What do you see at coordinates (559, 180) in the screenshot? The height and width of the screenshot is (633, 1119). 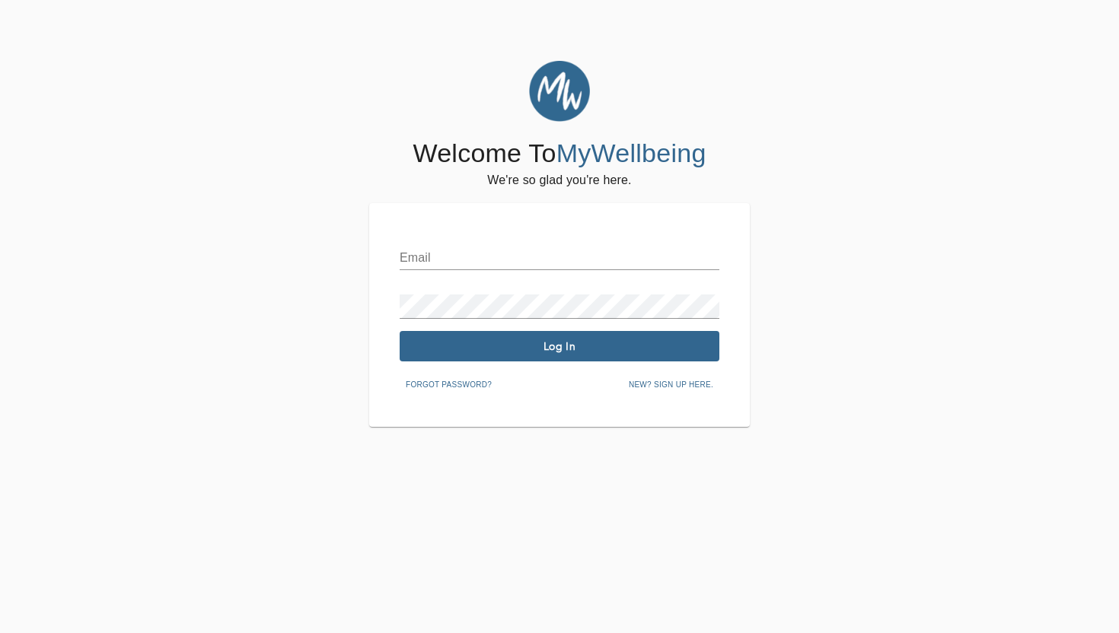 I see `h6: We're so glad you're here.` at bounding box center [559, 180].